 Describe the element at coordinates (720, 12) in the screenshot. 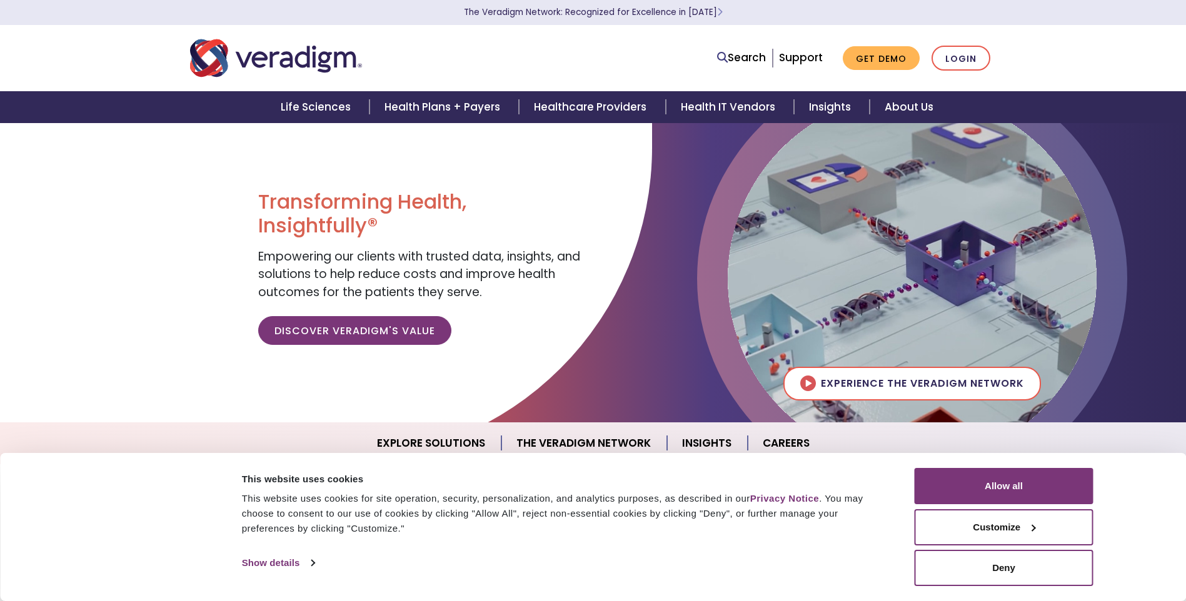

I see `span: Learn More` at that location.